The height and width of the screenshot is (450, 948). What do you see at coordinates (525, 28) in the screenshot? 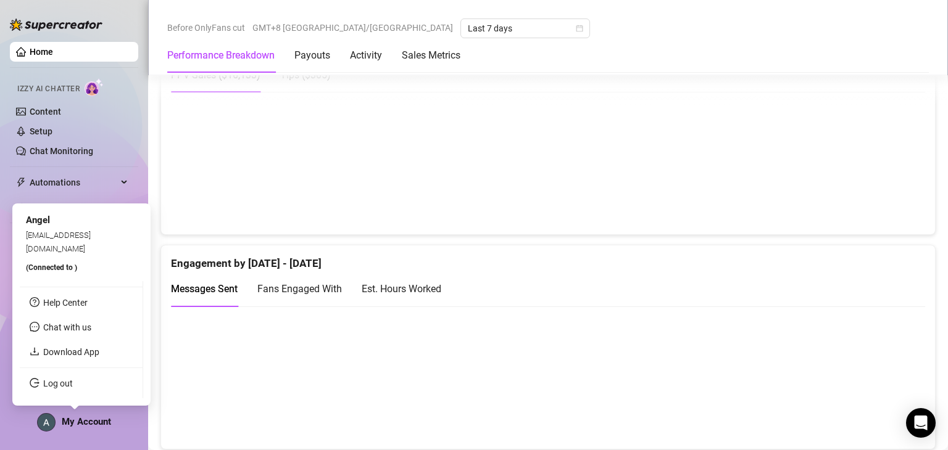
I see `span: Last 7 days` at bounding box center [525, 28].